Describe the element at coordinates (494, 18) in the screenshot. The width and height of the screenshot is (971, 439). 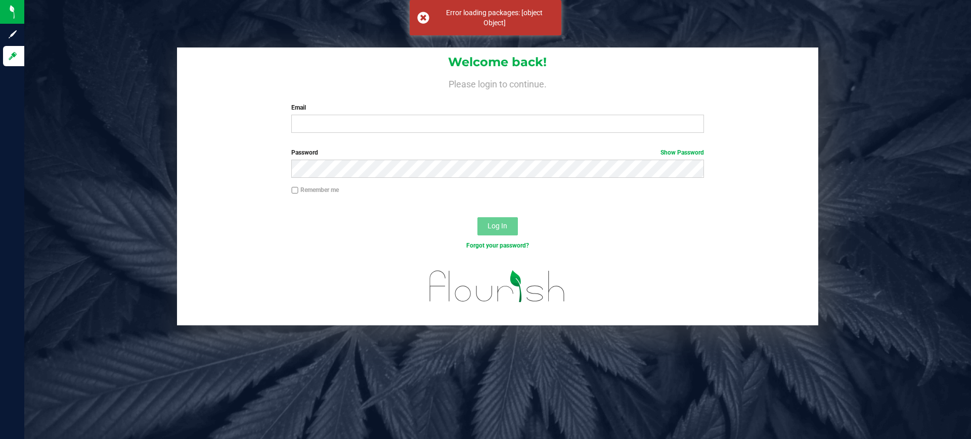
I see `div: Error loading packages: [object Object]` at that location.